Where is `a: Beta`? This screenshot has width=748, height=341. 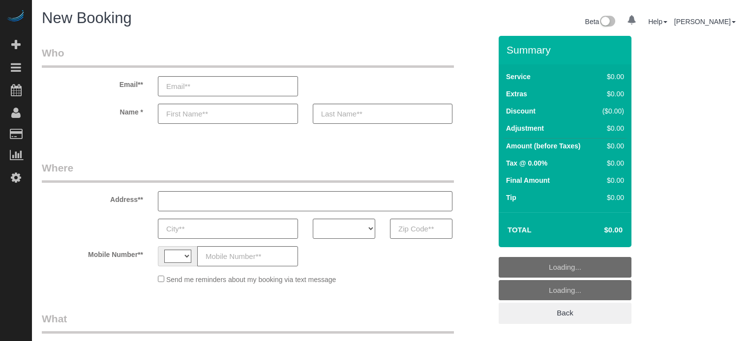 a: Beta is located at coordinates (600, 22).